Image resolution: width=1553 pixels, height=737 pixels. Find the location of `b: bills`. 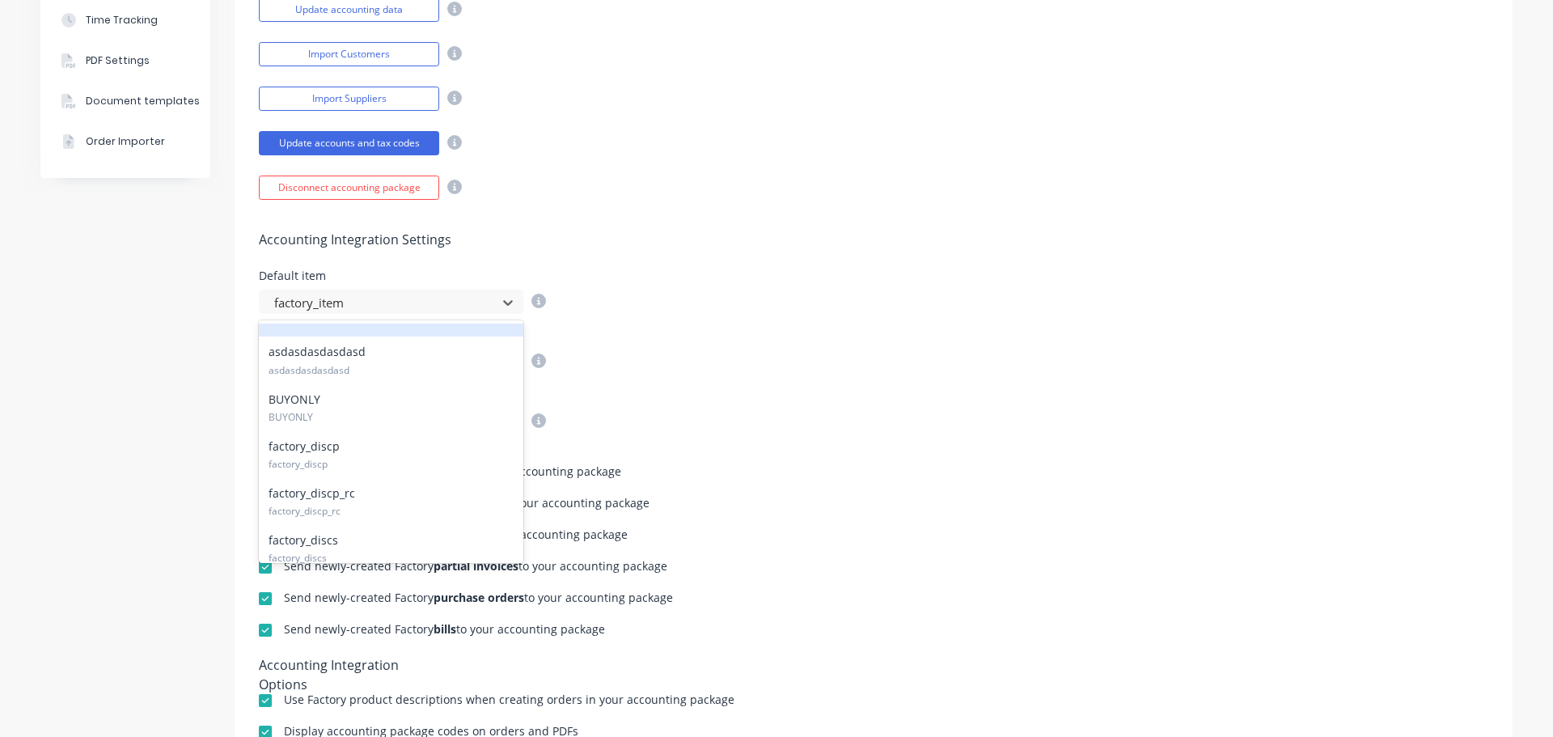

b: bills is located at coordinates (445, 628).